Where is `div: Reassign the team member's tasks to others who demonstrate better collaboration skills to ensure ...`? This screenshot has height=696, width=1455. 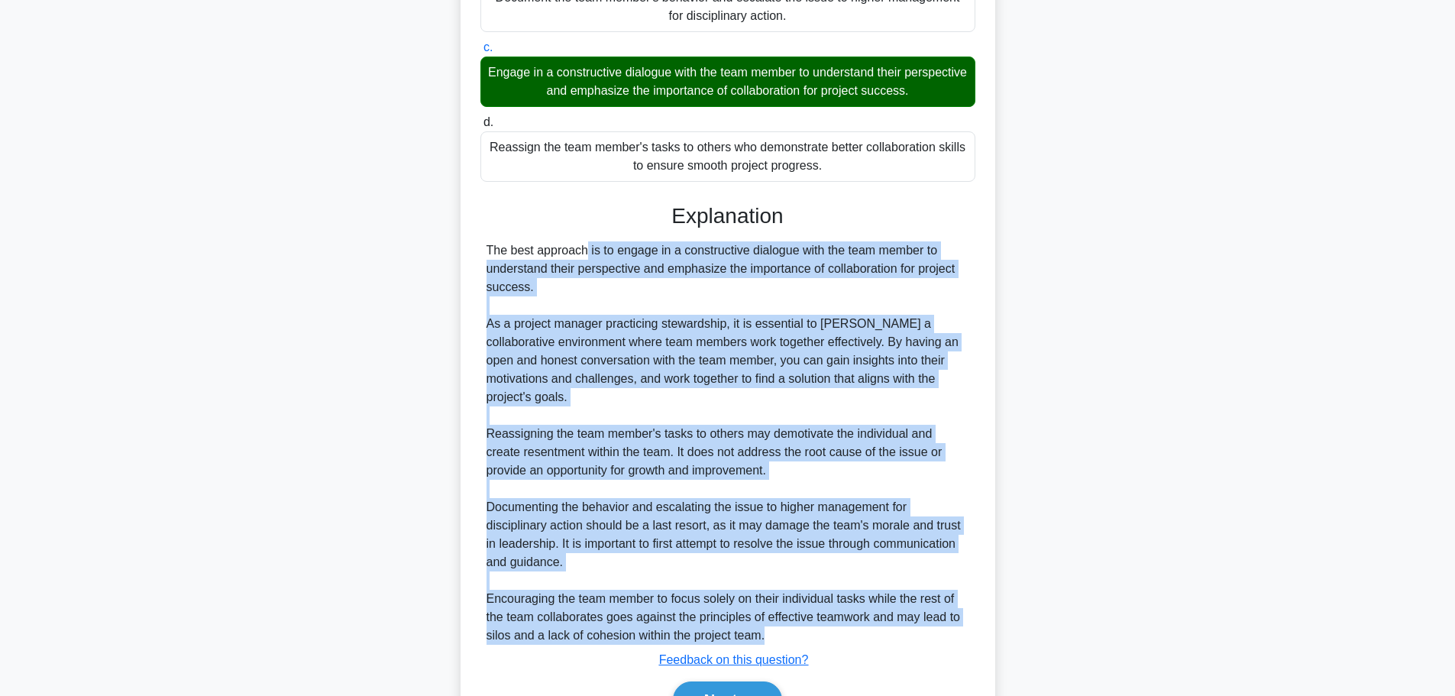
div: Reassign the team member's tasks to others who demonstrate better collaboration skills to ensure ... is located at coordinates (728, 157).